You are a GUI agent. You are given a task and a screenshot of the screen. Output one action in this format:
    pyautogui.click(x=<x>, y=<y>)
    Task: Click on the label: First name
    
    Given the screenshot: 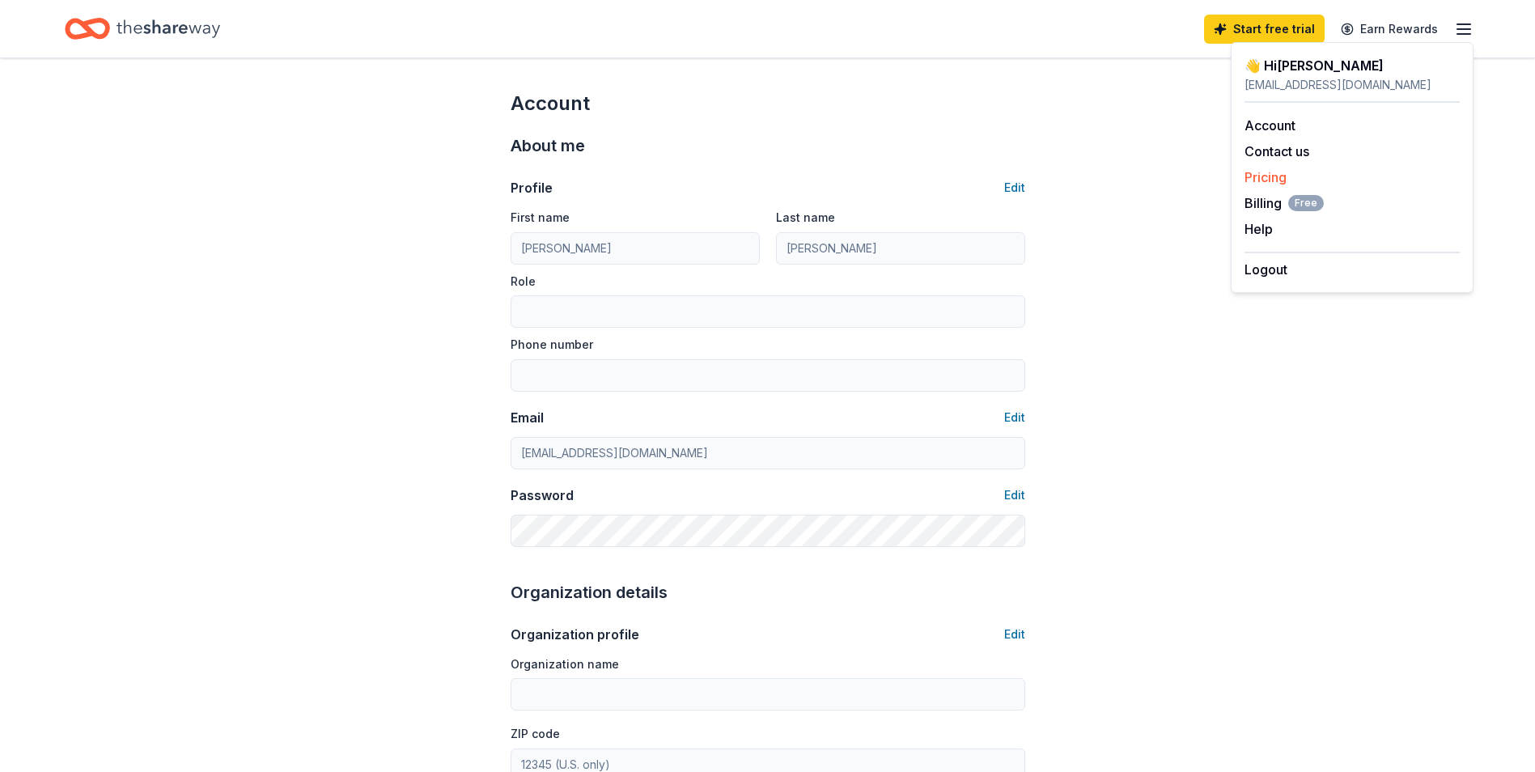 What is the action you would take?
    pyautogui.click(x=540, y=218)
    